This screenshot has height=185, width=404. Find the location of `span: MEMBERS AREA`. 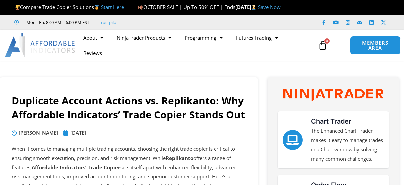

span: MEMBERS AREA is located at coordinates (375, 45).